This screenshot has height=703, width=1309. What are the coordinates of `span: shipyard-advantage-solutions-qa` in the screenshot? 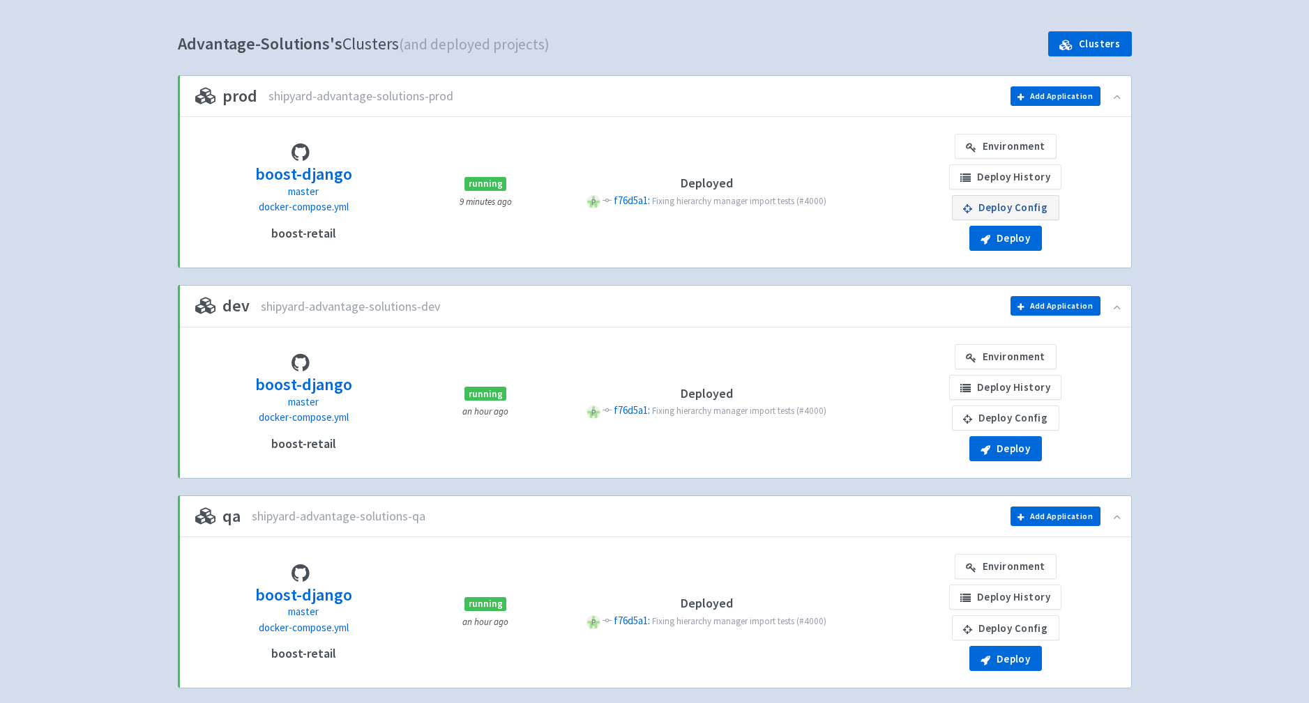 It's located at (338, 517).